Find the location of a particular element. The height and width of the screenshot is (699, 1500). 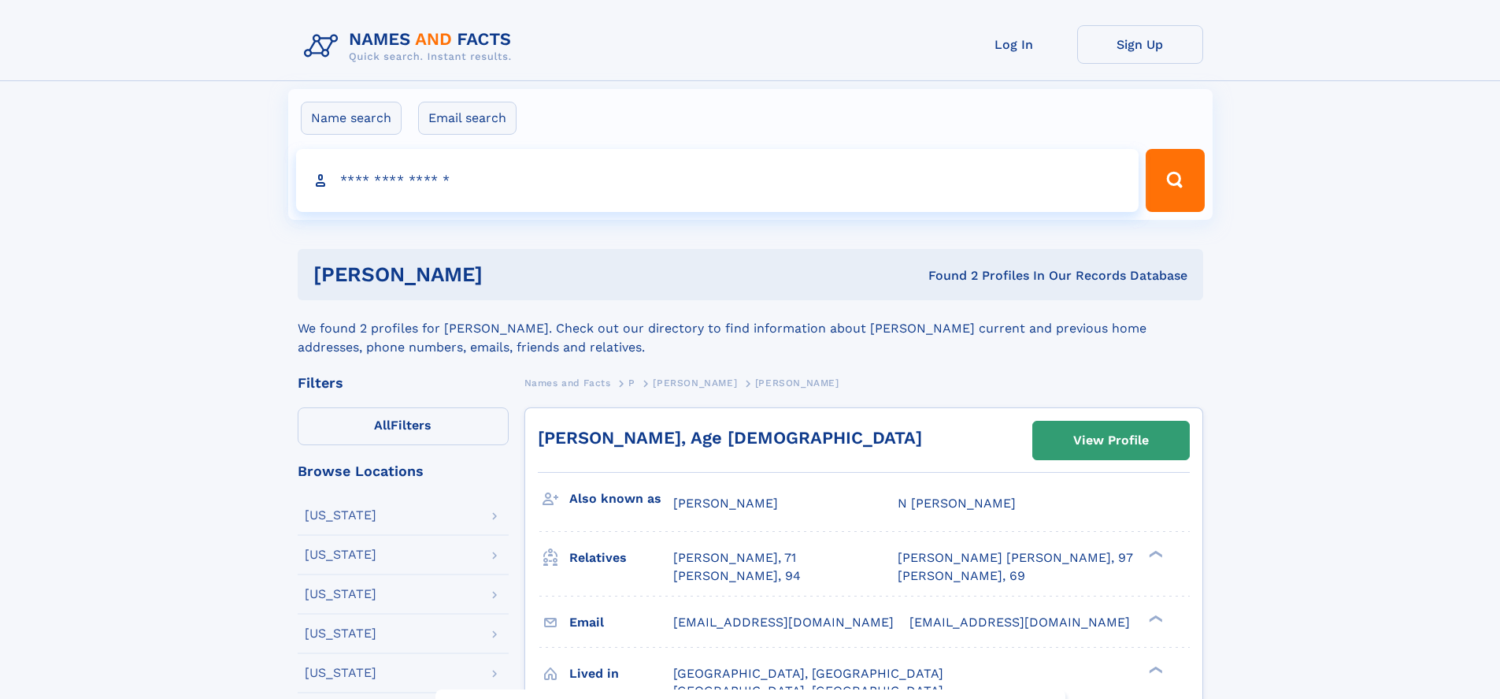

h3: Email is located at coordinates (621, 622).